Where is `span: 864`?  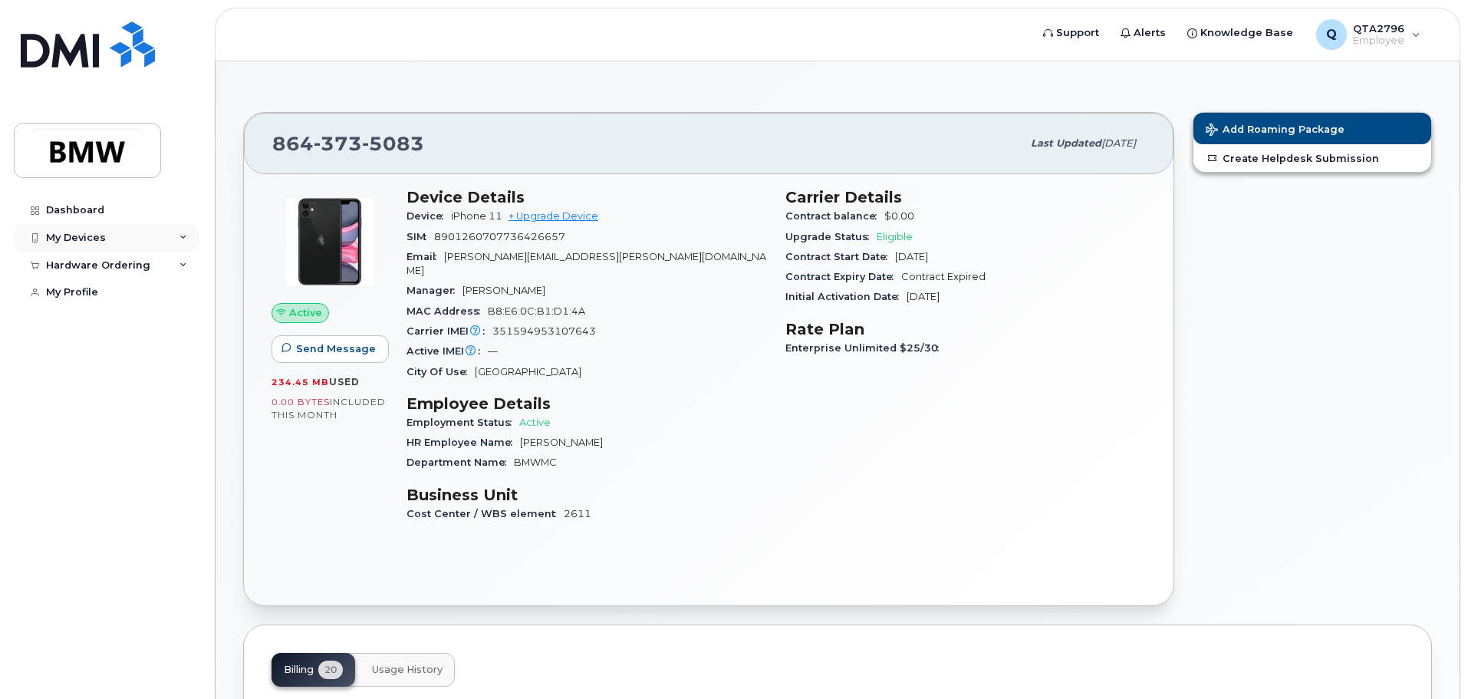
span: 864 is located at coordinates (348, 143).